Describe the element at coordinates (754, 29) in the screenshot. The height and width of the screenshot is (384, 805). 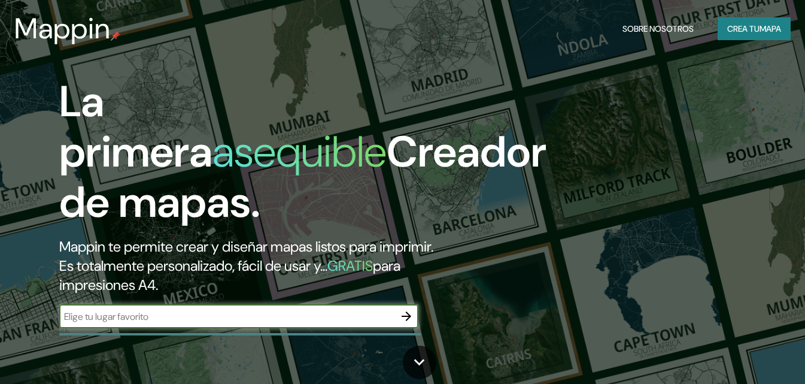
I see `button: Crea tumapa` at that location.